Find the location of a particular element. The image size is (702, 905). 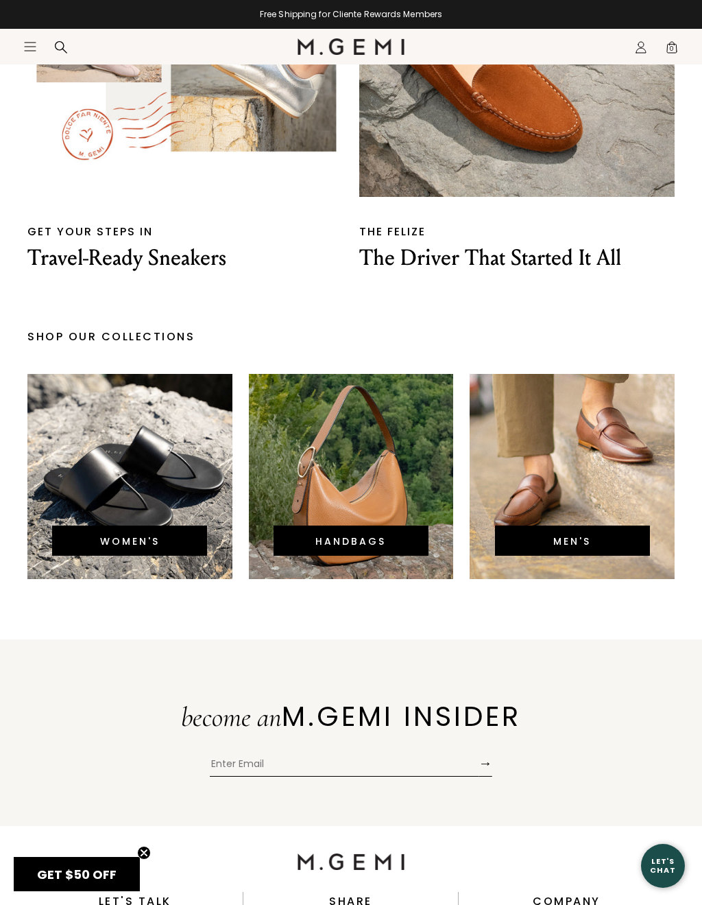

span: become an is located at coordinates (231, 717).